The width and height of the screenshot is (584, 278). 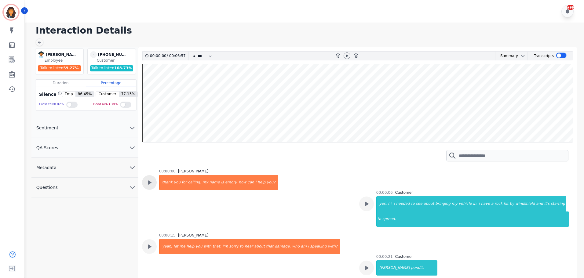 I want to click on div: Duration, so click(x=60, y=83).